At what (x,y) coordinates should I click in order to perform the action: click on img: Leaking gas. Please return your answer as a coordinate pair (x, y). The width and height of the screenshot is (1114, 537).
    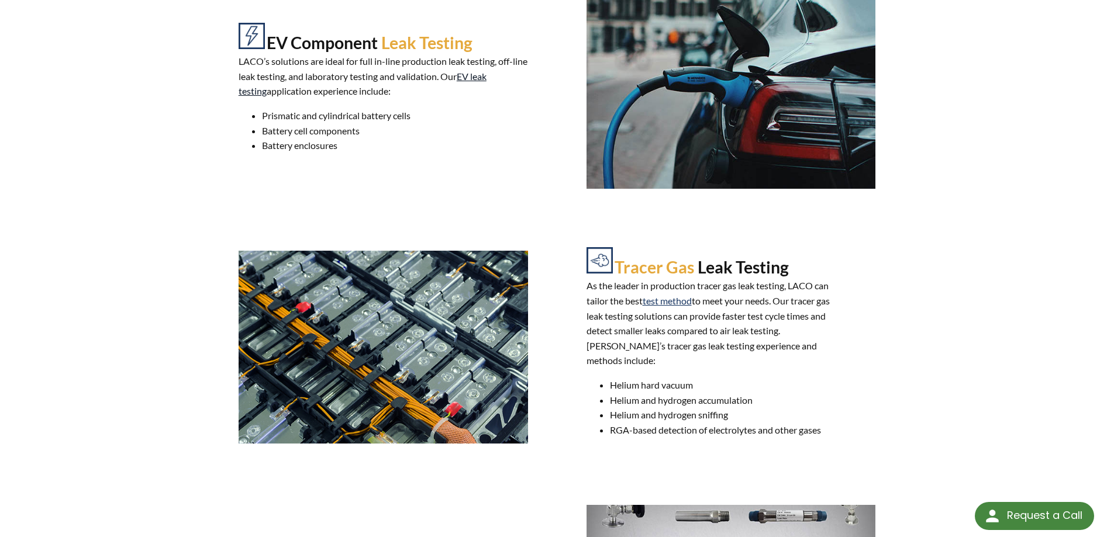
    Looking at the image, I should click on (599, 260).